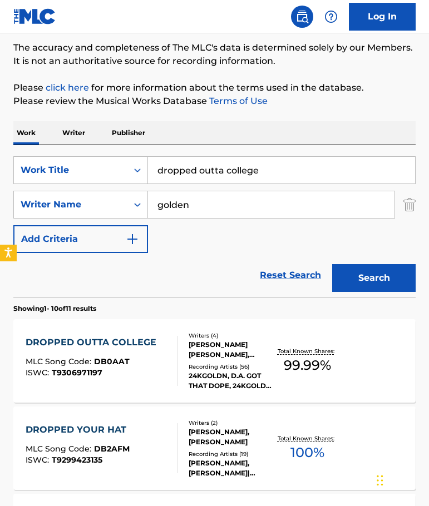 This screenshot has height=506, width=429. I want to click on a: Reset Search, so click(290, 275).